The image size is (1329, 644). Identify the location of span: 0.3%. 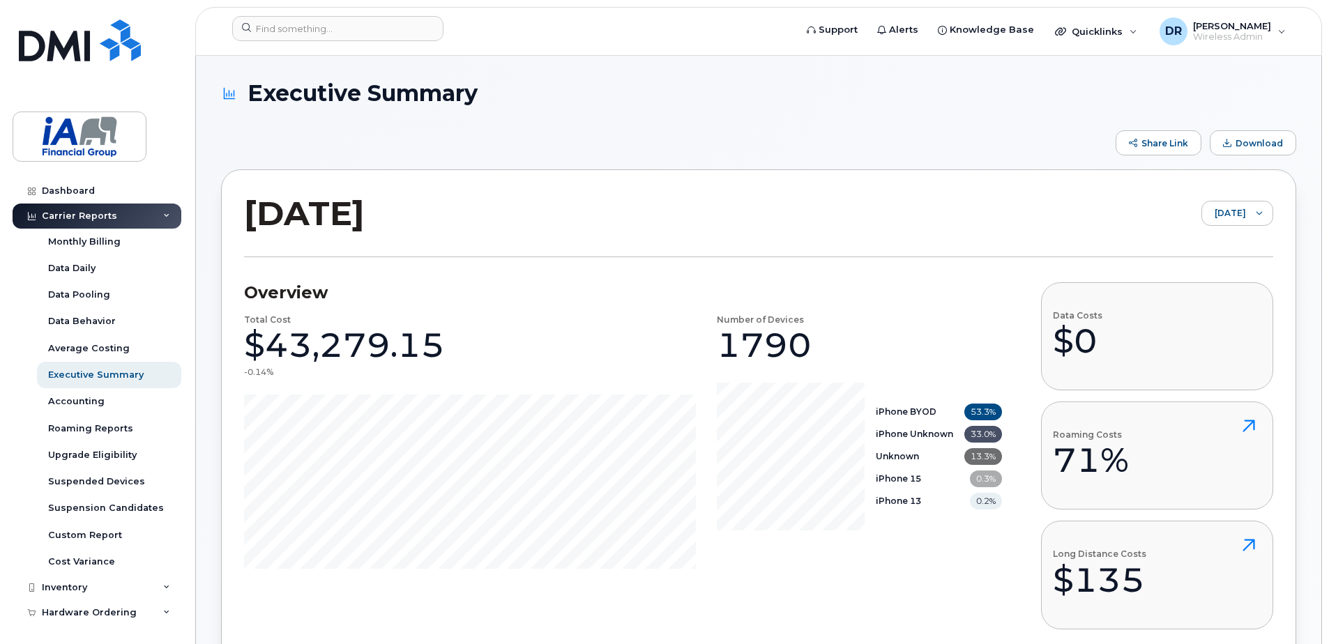
(986, 479).